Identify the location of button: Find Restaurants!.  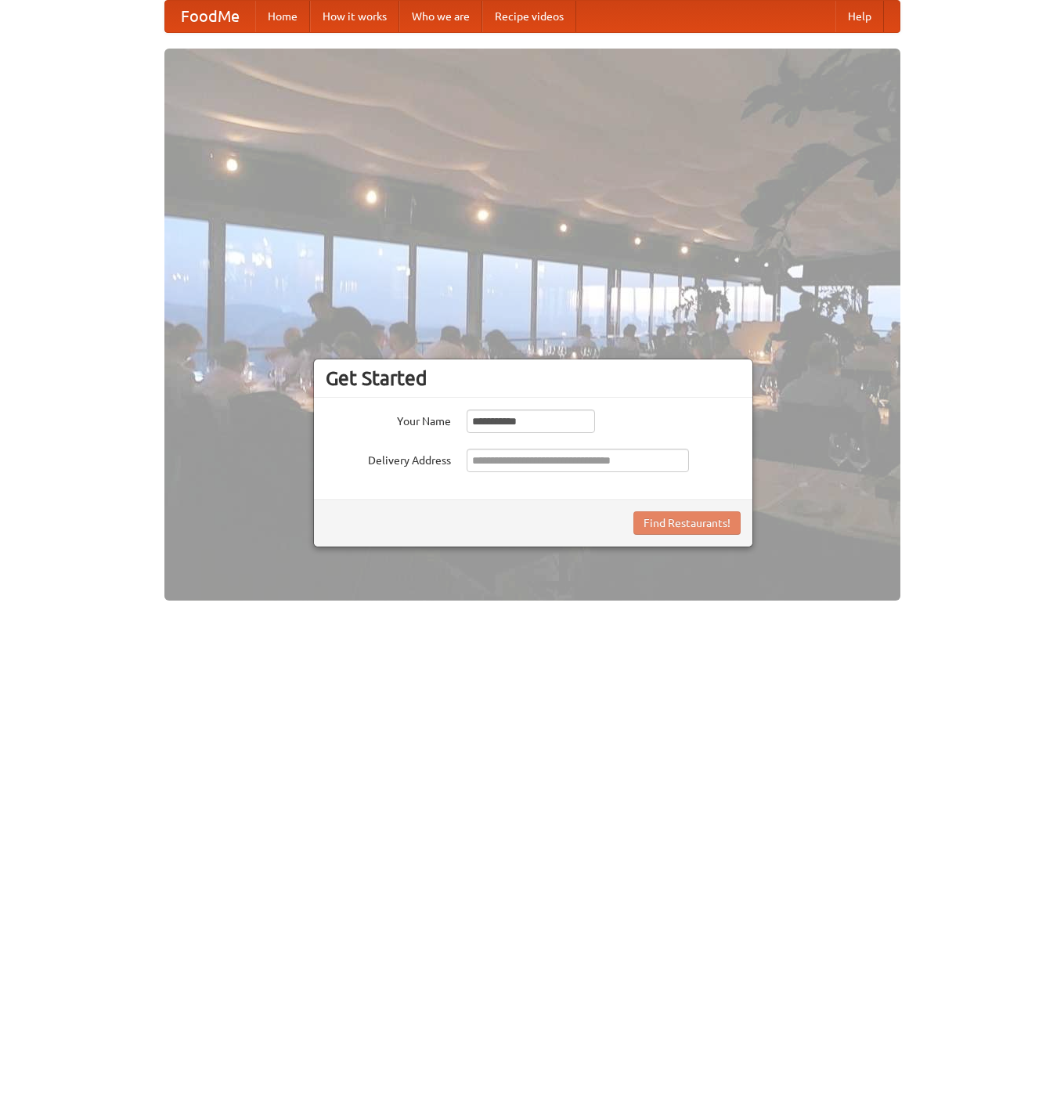
(687, 523).